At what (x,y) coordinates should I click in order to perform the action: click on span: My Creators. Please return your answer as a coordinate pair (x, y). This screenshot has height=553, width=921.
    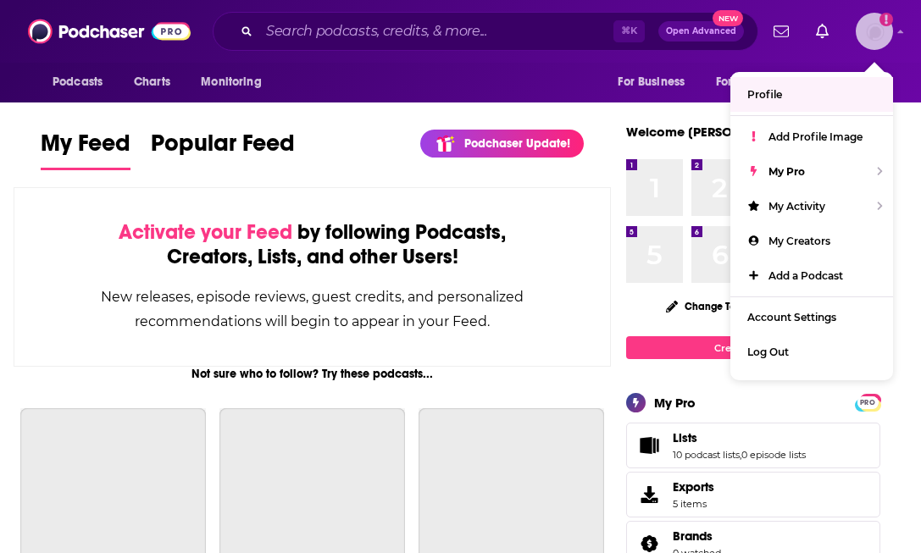
    Looking at the image, I should click on (799, 241).